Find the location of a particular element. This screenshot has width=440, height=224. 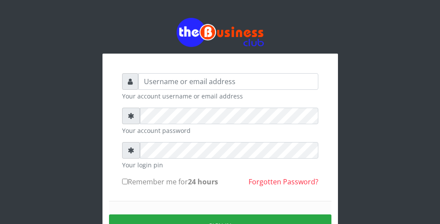

small: Your account password is located at coordinates (220, 130).